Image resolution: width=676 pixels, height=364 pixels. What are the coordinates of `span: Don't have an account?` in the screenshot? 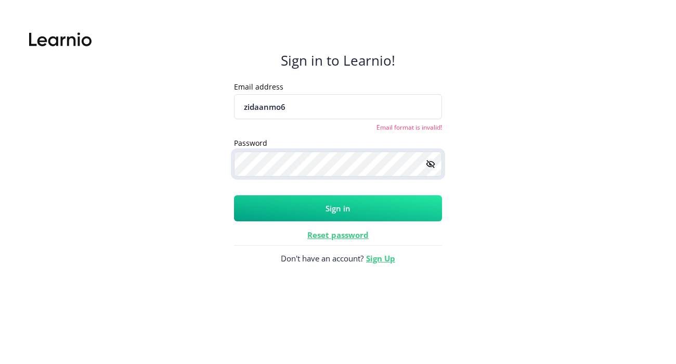 It's located at (338, 258).